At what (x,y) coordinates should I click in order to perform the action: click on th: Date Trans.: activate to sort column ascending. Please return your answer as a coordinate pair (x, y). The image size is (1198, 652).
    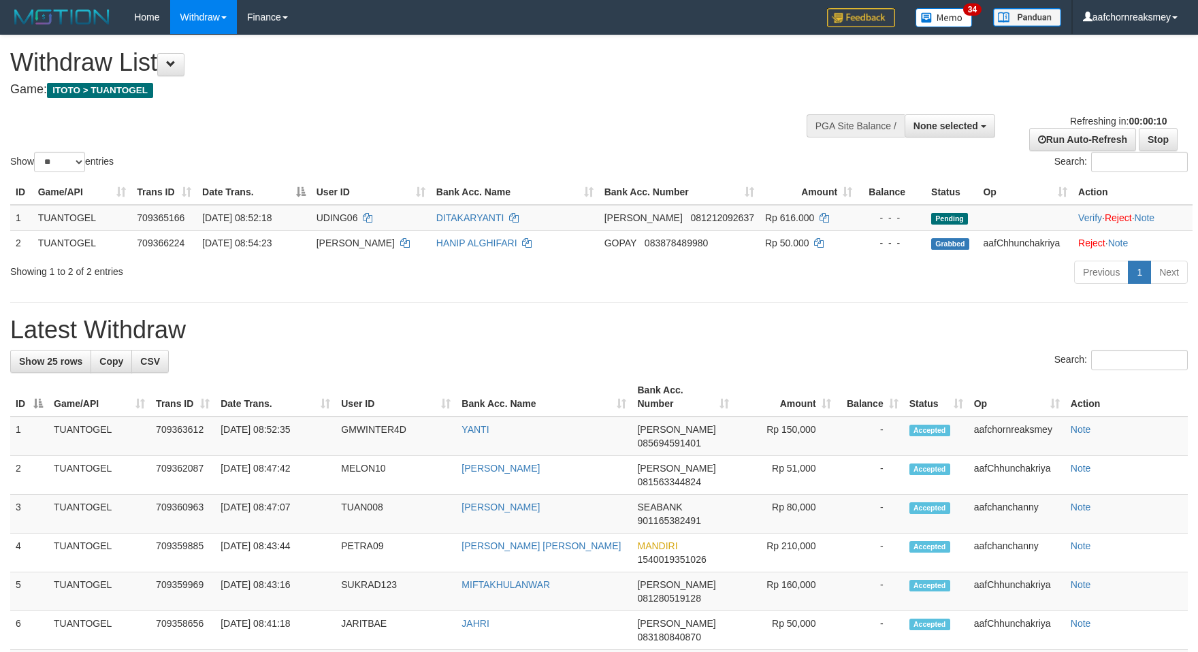
    Looking at the image, I should click on (275, 397).